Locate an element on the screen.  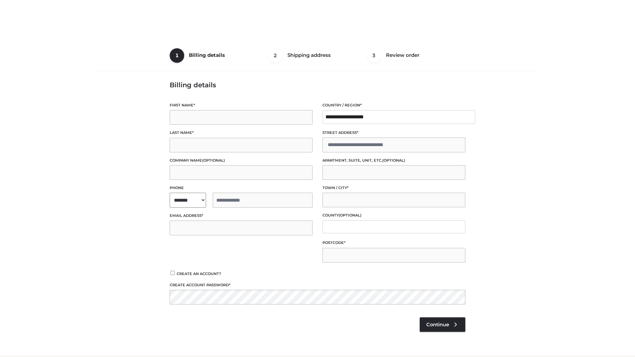
label: Company name is located at coordinates (241, 160).